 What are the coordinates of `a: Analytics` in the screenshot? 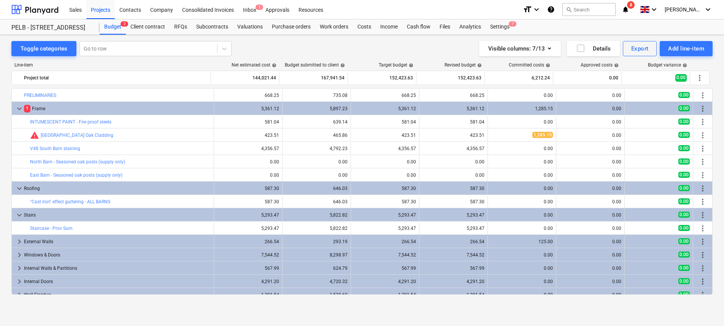 It's located at (470, 27).